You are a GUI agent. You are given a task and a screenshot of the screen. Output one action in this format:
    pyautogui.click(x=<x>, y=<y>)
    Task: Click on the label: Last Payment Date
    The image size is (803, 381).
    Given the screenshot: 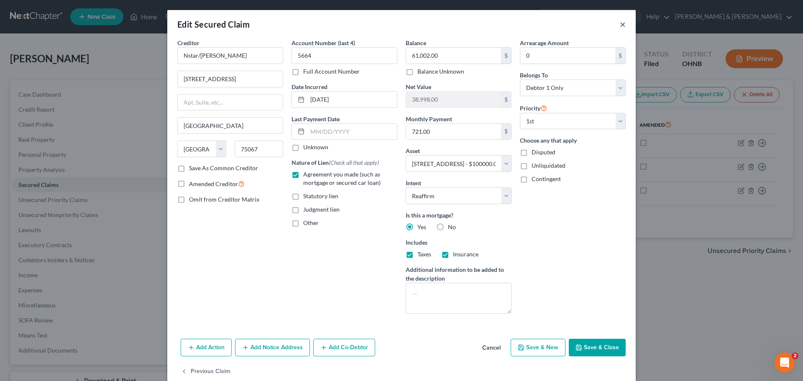 What is the action you would take?
    pyautogui.click(x=315, y=119)
    